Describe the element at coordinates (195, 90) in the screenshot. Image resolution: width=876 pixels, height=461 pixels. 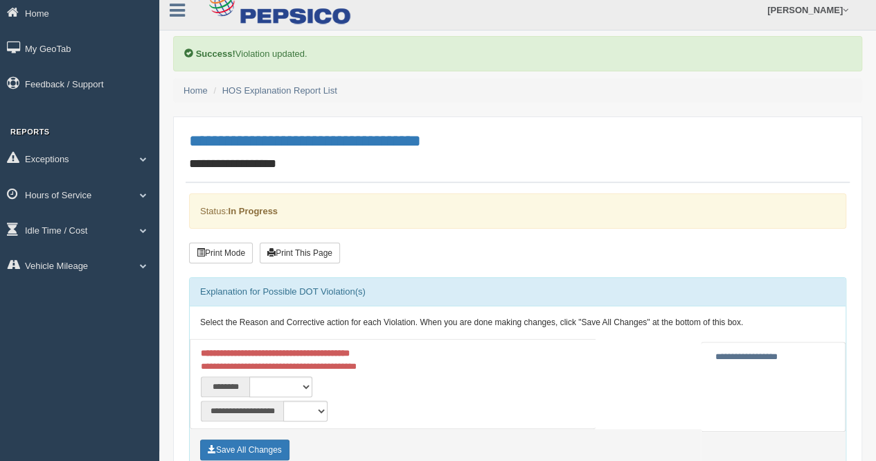
I see `a: Home` at that location.